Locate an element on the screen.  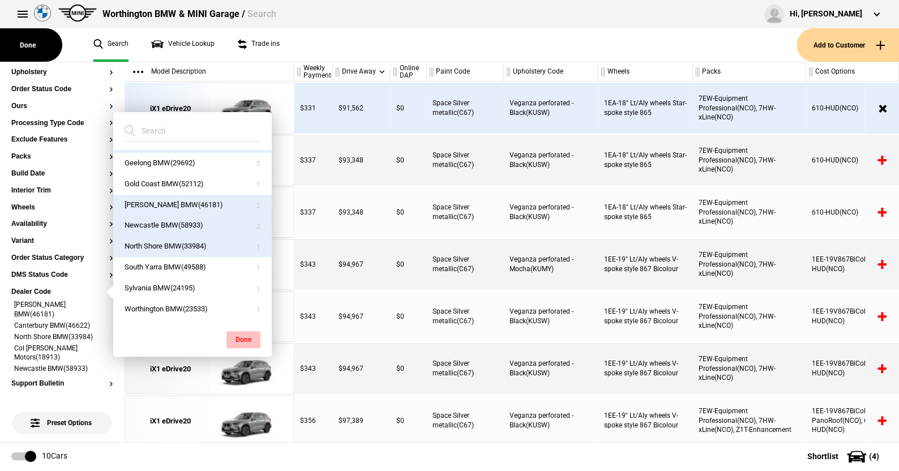
div: $97,389 is located at coordinates (362, 421).